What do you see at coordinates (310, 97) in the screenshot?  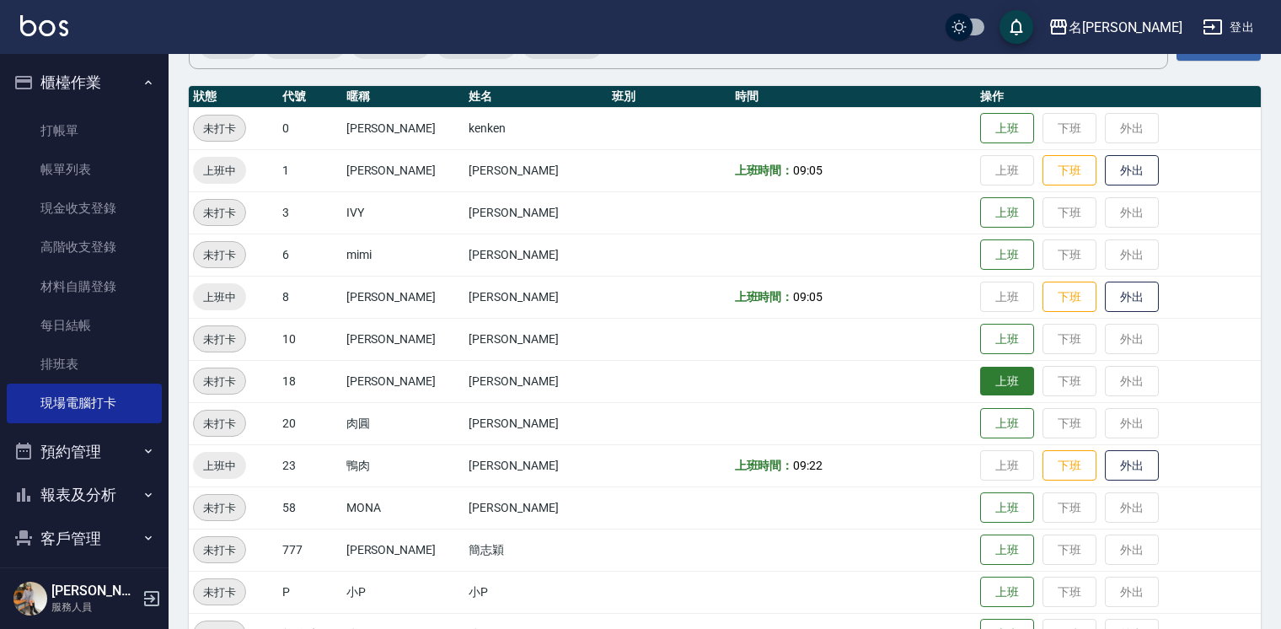 I see `th: 代號` at bounding box center [310, 97].